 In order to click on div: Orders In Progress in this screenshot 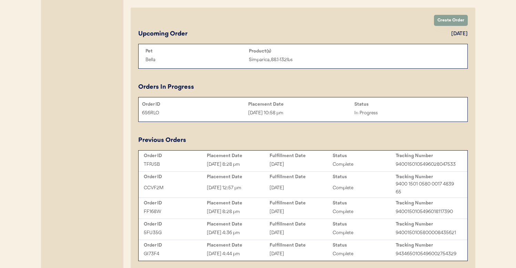, I will do `click(166, 87)`.